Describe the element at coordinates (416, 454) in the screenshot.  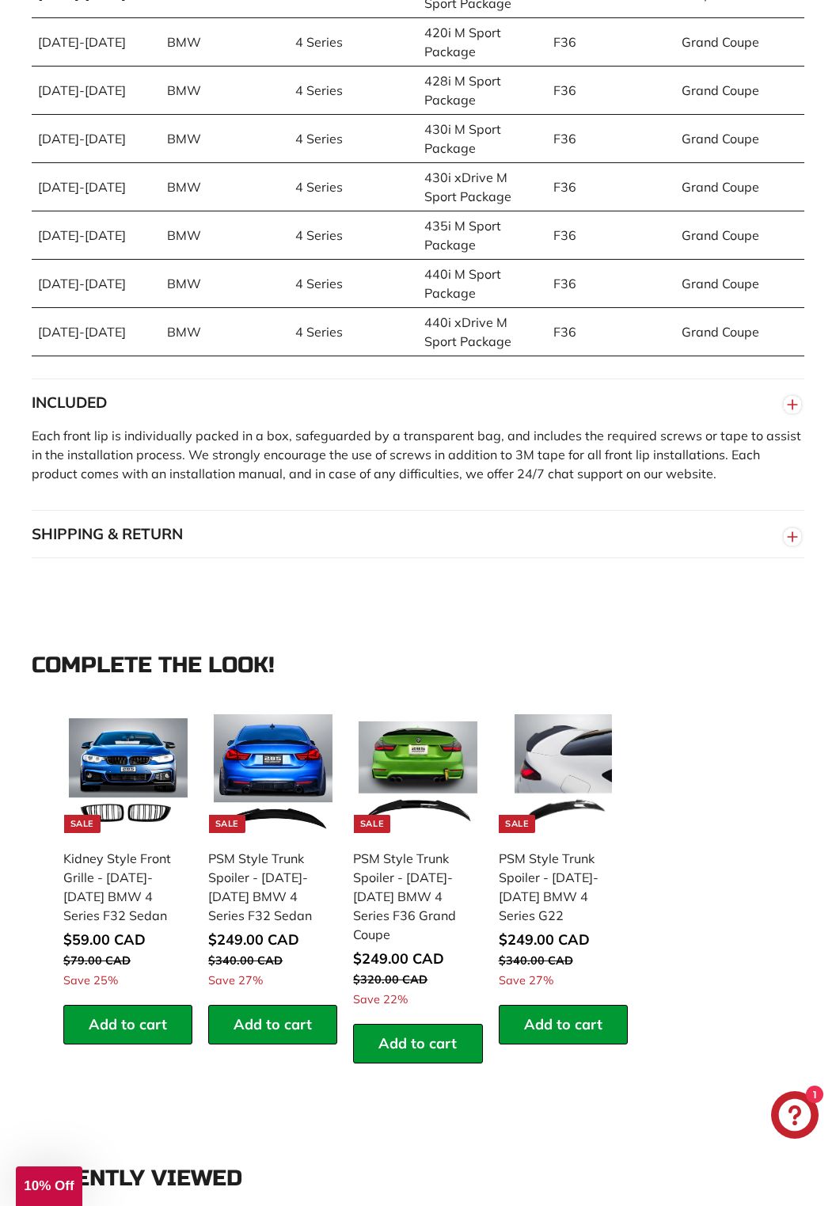
I see `span: Each front lip is individually packed in a box, safeguarded by a transparent bag, and includes th...` at that location.